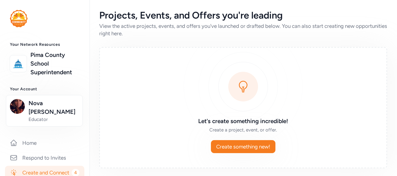 The height and width of the screenshot is (176, 397). Describe the element at coordinates (243, 122) in the screenshot. I see `h3: Let's create something incredible!` at that location.